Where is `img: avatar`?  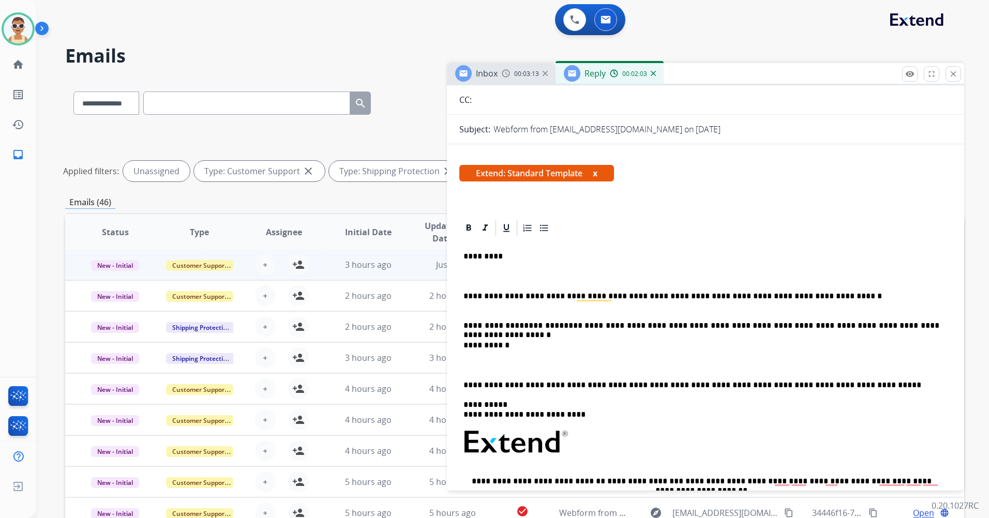
img: avatar is located at coordinates (18, 29).